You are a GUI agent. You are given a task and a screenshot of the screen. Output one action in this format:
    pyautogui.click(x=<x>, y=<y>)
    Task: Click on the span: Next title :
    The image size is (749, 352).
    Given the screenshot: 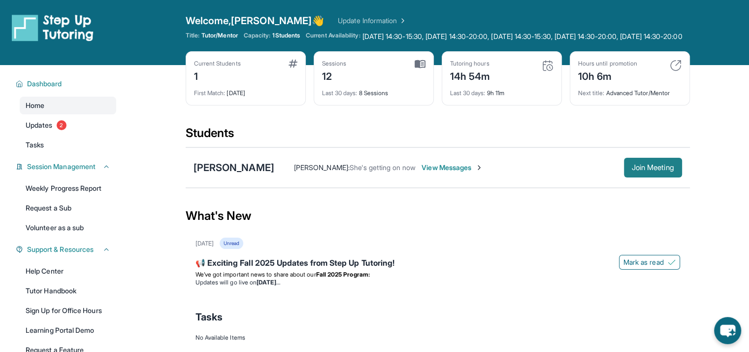 What is the action you would take?
    pyautogui.click(x=591, y=93)
    